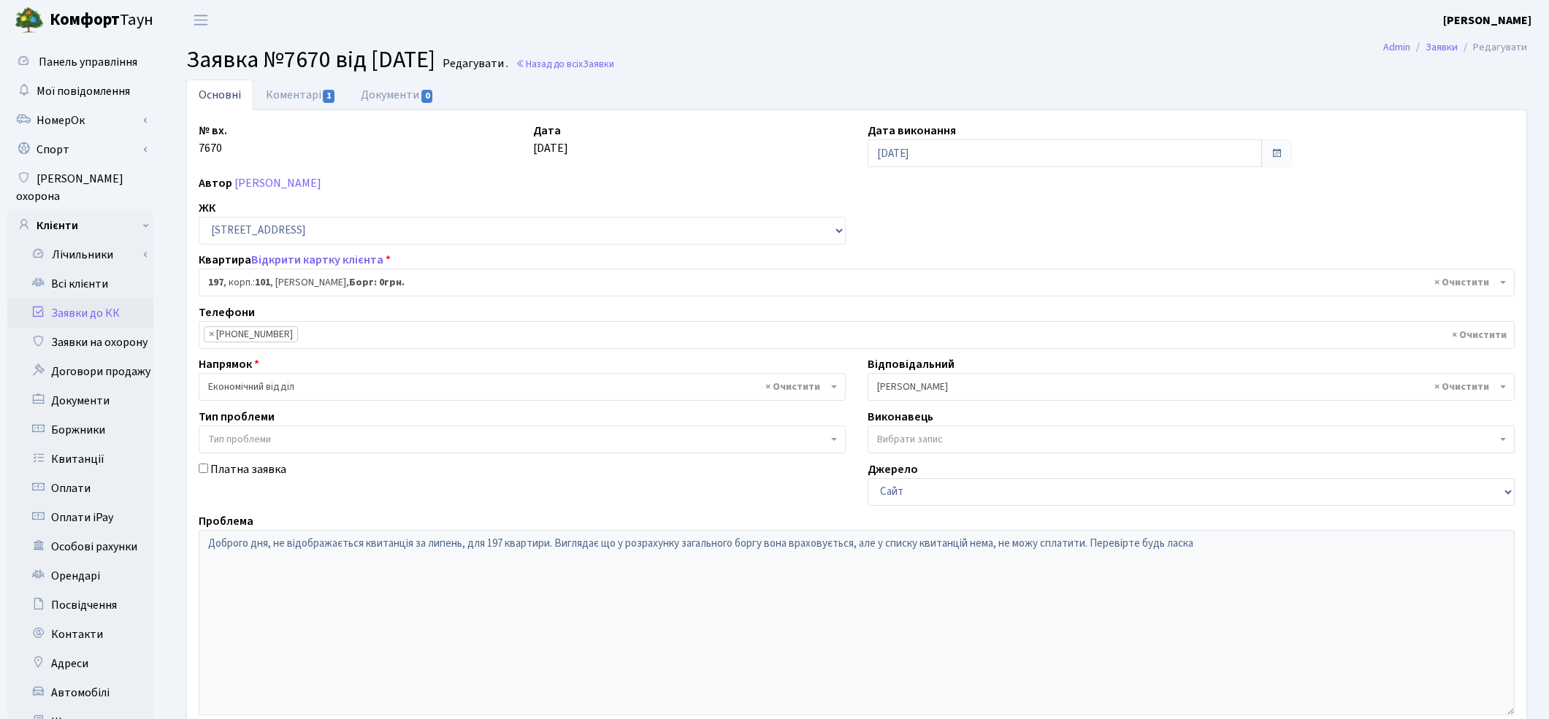 The image size is (1549, 719). What do you see at coordinates (598, 64) in the screenshot?
I see `span: Заявки` at bounding box center [598, 64].